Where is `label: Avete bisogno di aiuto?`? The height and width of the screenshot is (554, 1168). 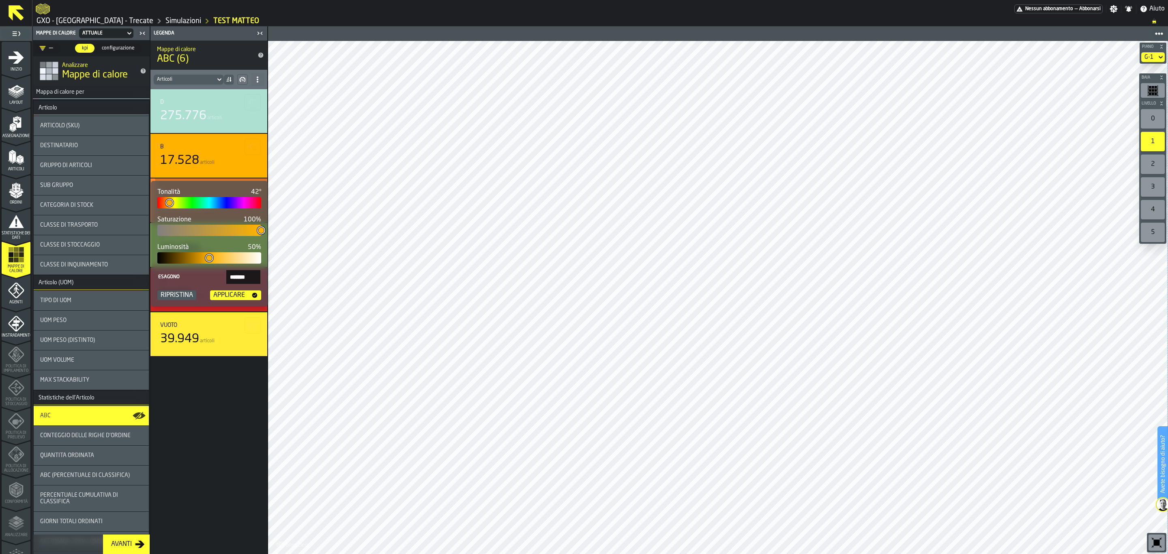
label: Avete bisogno di aiuto? is located at coordinates (1163, 464).